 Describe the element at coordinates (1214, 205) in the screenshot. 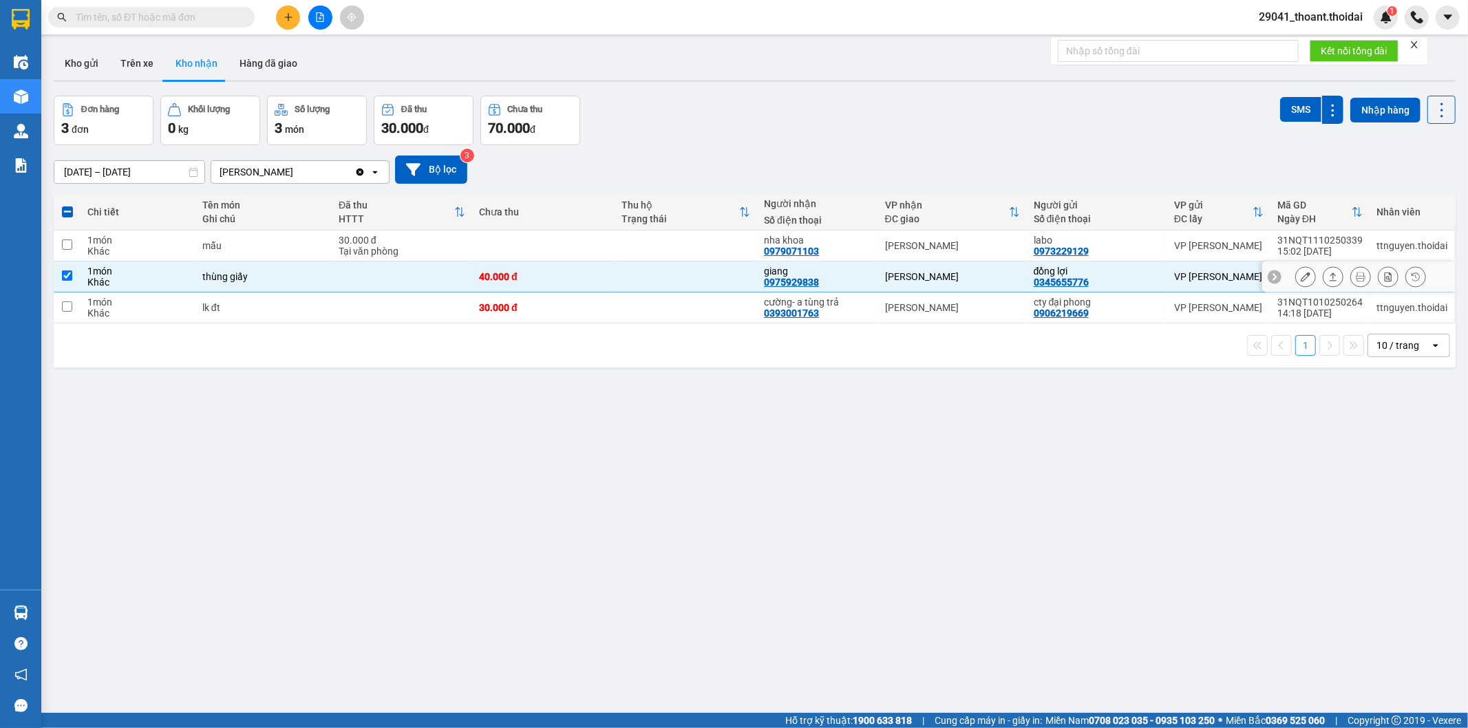

I see `div: VP gửi` at that location.